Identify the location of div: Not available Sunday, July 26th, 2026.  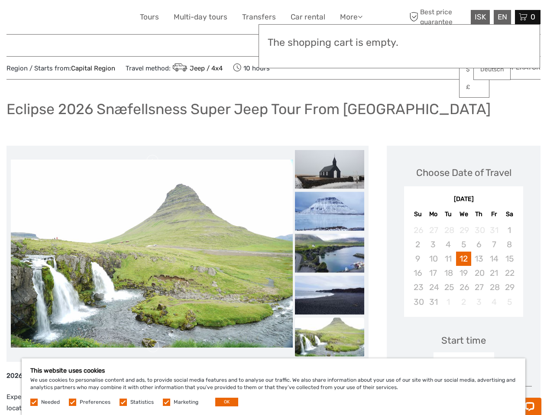
(417, 230).